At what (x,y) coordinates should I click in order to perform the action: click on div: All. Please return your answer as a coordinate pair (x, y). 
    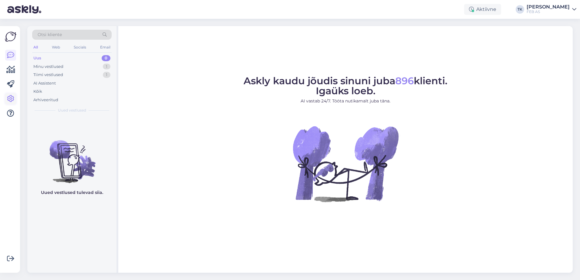
    Looking at the image, I should click on (35, 47).